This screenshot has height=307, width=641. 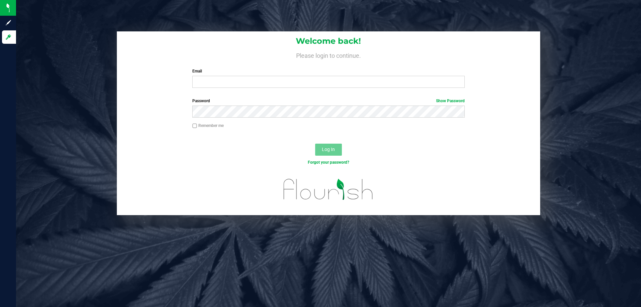 I want to click on inline-svg: Sign up, so click(x=8, y=23).